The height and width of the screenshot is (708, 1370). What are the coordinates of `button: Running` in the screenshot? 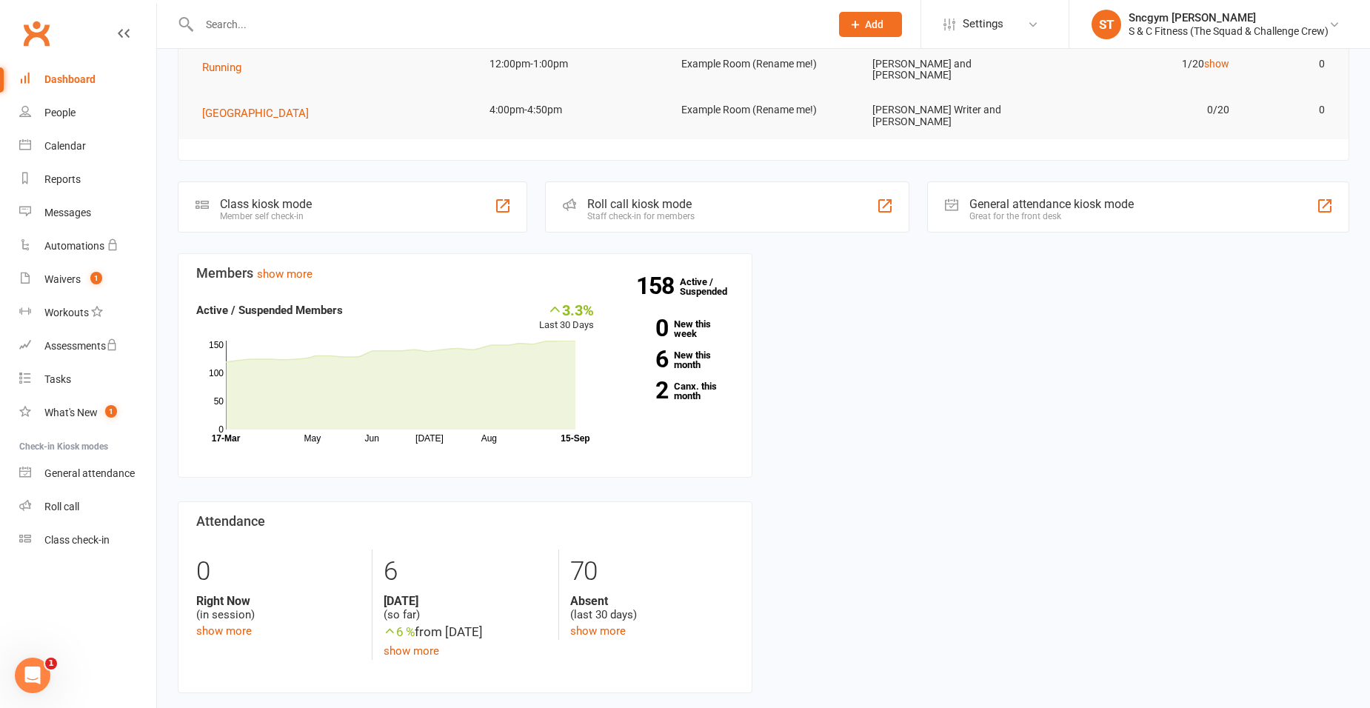 It's located at (227, 67).